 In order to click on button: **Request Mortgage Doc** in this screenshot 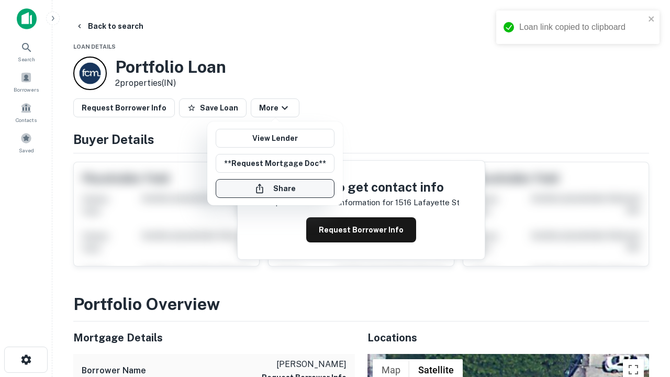, I will do `click(275, 163)`.